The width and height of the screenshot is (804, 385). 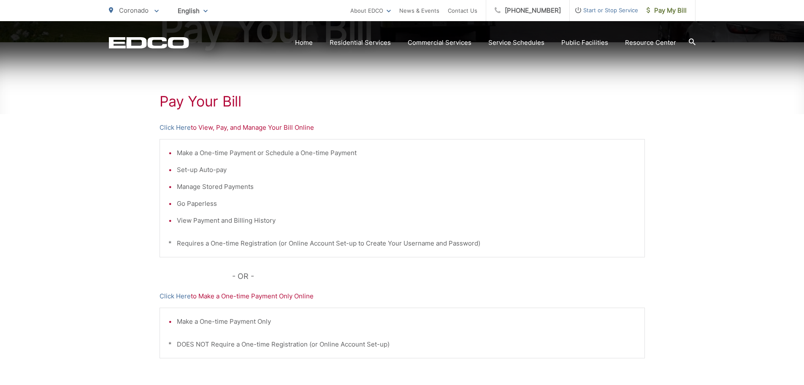 What do you see at coordinates (407, 321) in the screenshot?
I see `li: Make a One-time Payment Only` at bounding box center [407, 321].